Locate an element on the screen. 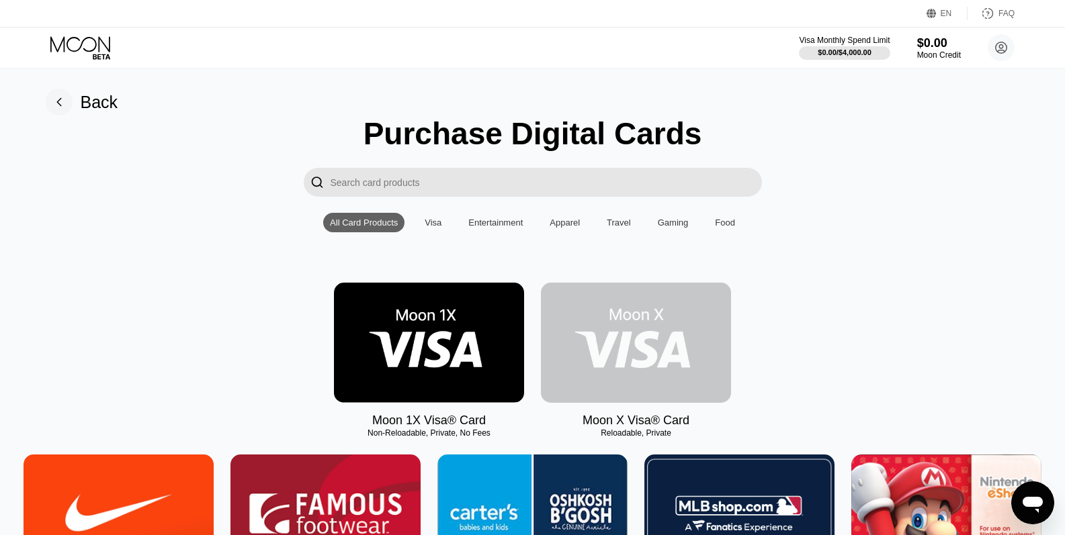 The image size is (1065, 535). div: Moon X Visa® Card is located at coordinates (635, 420).